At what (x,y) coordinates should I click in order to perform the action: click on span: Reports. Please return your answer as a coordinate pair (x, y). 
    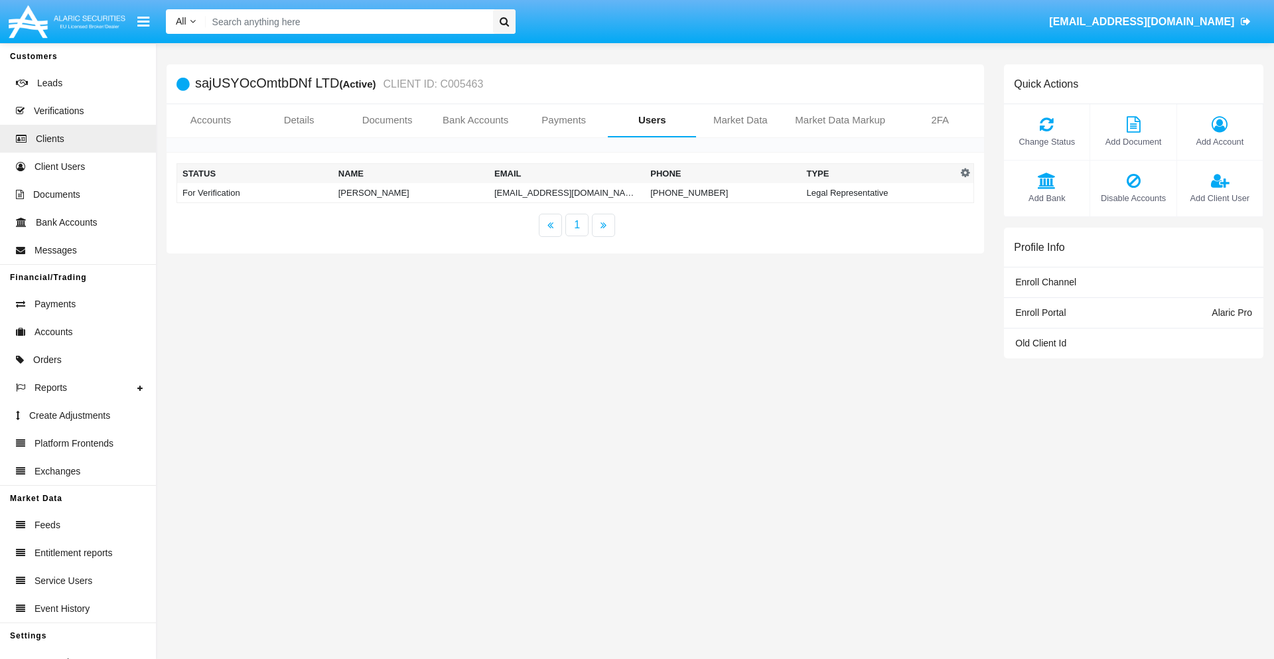
    Looking at the image, I should click on (50, 387).